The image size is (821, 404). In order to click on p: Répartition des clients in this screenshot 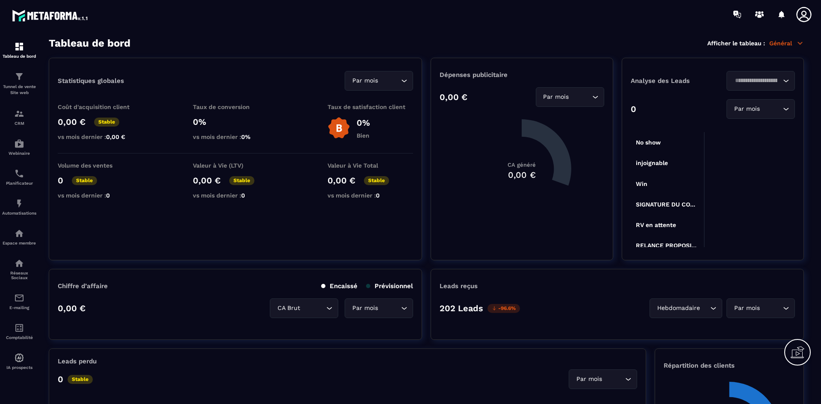, I will do `click(729, 365)`.